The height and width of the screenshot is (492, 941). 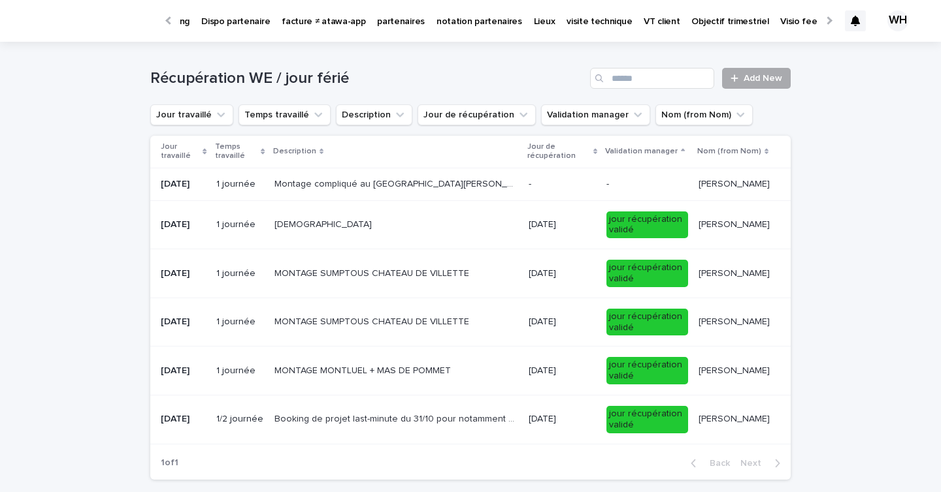 What do you see at coordinates (191, 115) in the screenshot?
I see `button: Jour travaillé` at bounding box center [191, 115].